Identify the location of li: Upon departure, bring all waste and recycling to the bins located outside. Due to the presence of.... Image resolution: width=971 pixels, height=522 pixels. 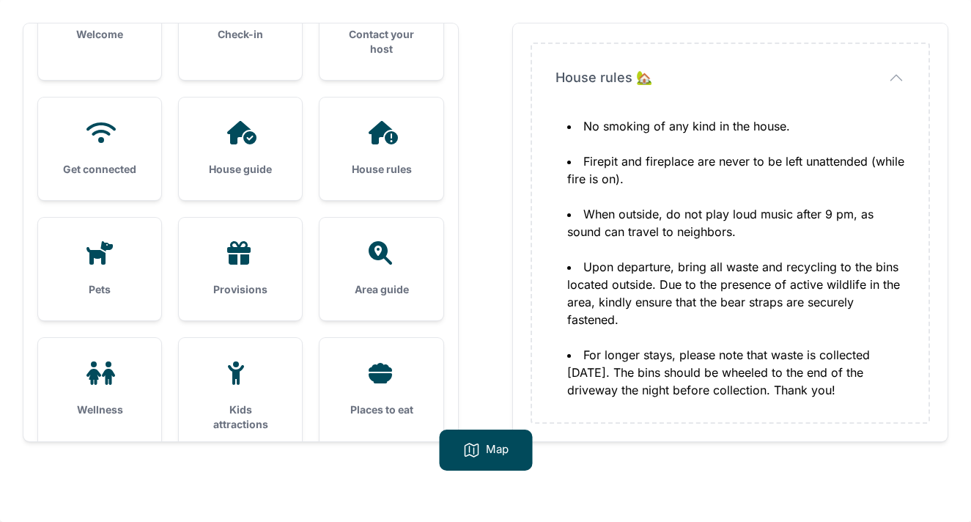
(736, 293).